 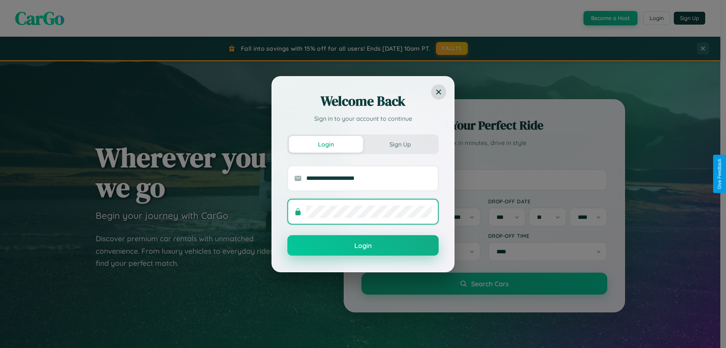 What do you see at coordinates (363, 101) in the screenshot?
I see `h2: Welcome Back` at bounding box center [363, 101].